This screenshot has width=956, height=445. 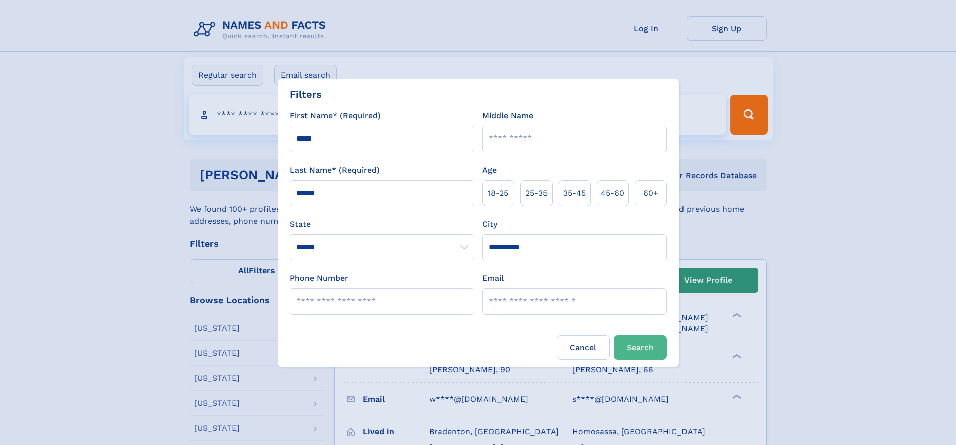 I want to click on span: 25‑35, so click(x=536, y=193).